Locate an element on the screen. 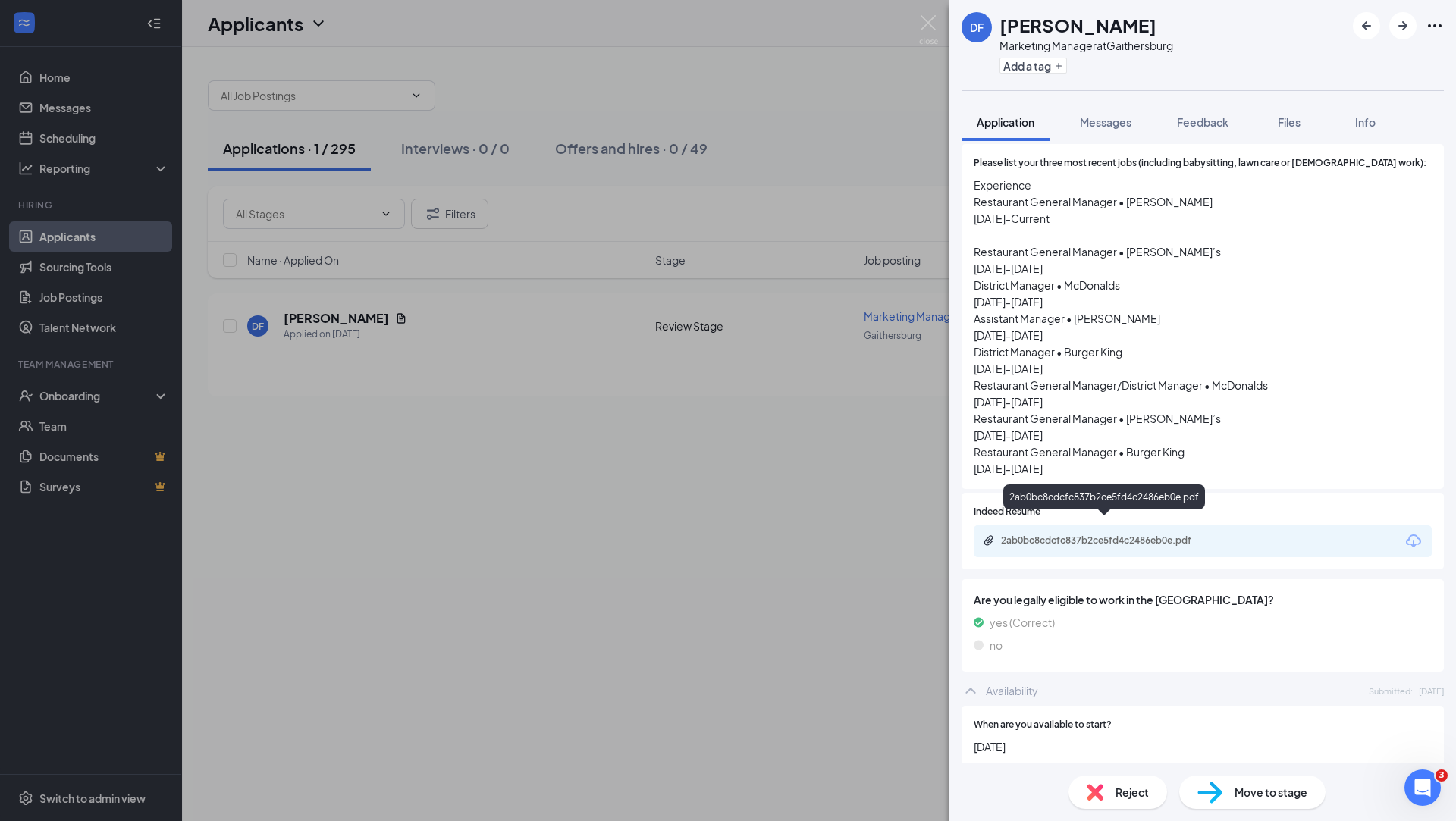 The width and height of the screenshot is (1456, 821). a: Paperclip2ab0bc8cdcfc837b2ce5fd4c2486eb0e.pdf is located at coordinates (1106, 541).